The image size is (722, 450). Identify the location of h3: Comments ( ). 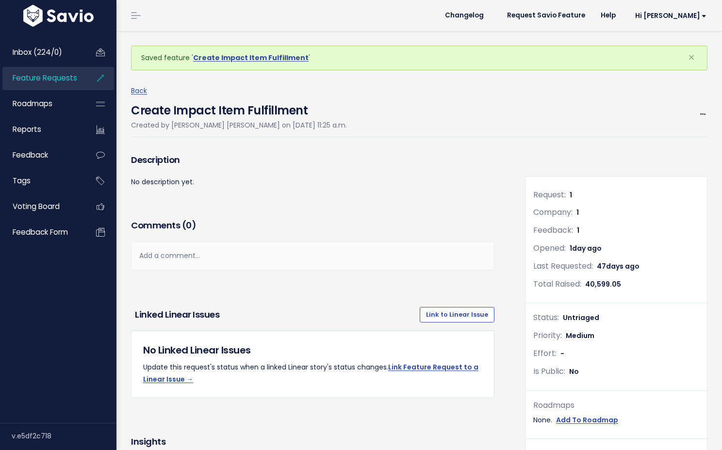
(313, 226).